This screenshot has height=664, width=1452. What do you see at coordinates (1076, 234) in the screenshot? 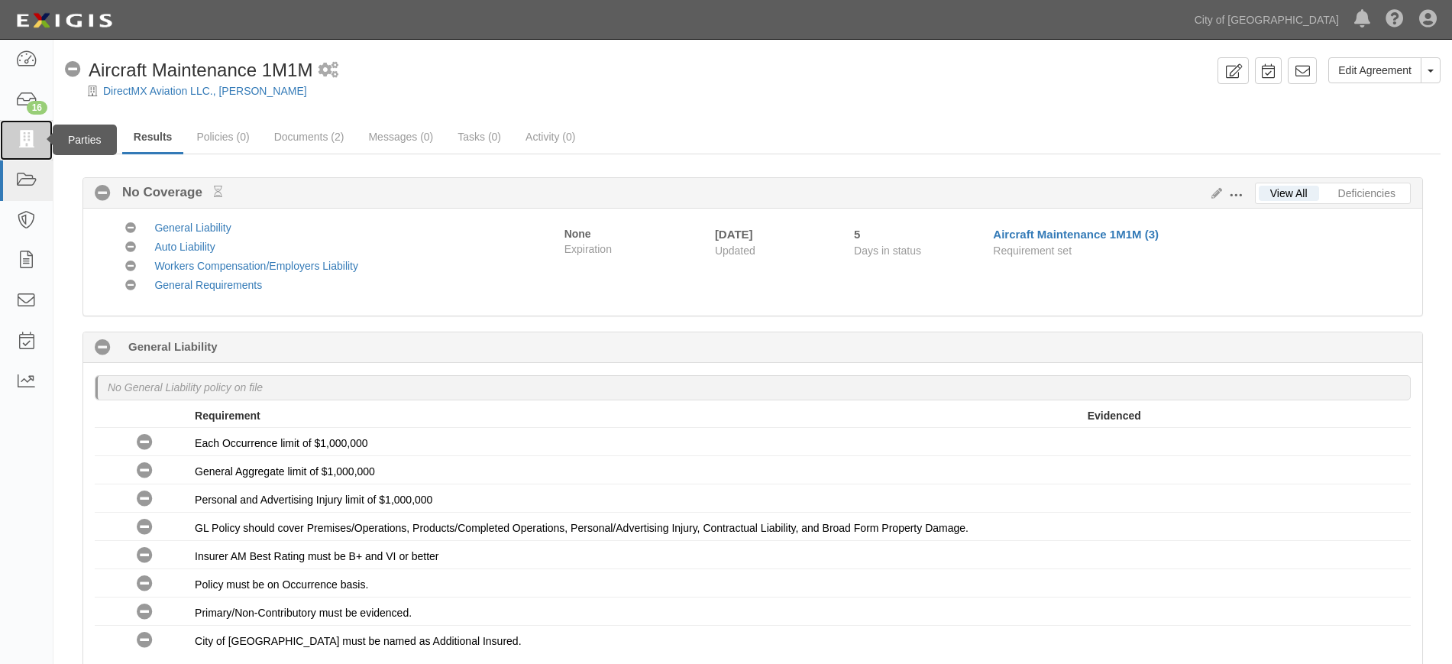
I see `a: Aircraft Maintenance 1M1M (3)` at bounding box center [1076, 234].